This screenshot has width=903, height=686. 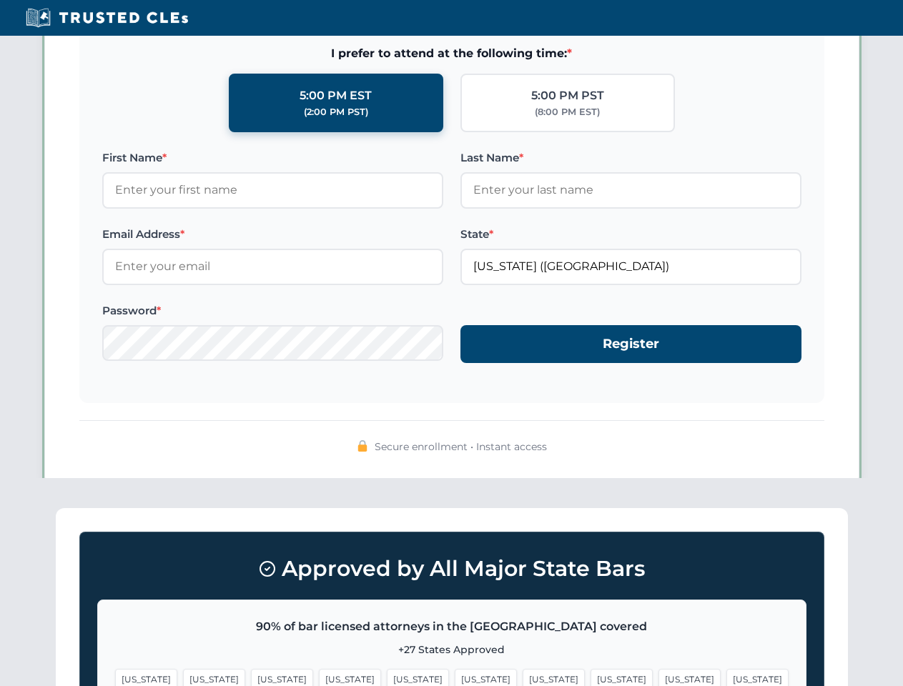 What do you see at coordinates (336, 112) in the screenshot?
I see `div: (2:00 PM PST)` at bounding box center [336, 112].